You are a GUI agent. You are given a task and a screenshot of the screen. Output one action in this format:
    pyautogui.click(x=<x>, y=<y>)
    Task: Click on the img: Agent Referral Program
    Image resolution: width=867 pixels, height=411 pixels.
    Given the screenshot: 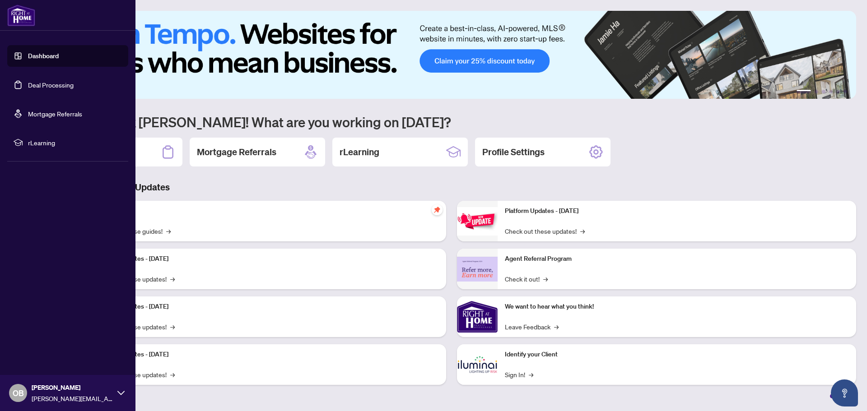 What is the action you would take?
    pyautogui.click(x=477, y=269)
    